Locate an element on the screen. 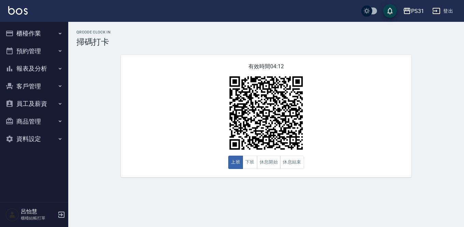  button: 登出 is located at coordinates (442, 11).